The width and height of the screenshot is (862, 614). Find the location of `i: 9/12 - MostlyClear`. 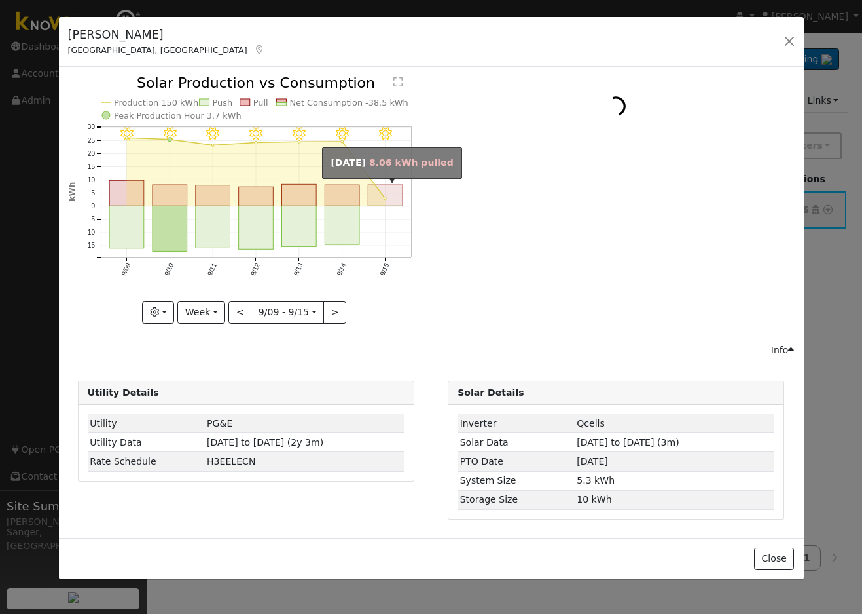

i: 9/12 - MostlyClear is located at coordinates (256, 134).